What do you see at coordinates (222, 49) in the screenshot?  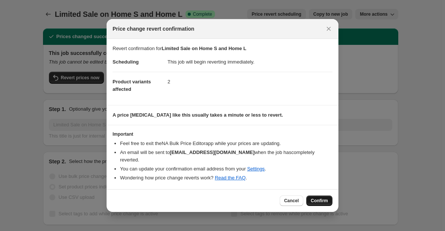 I see `p: Revert confirmation for` at bounding box center [222, 49].